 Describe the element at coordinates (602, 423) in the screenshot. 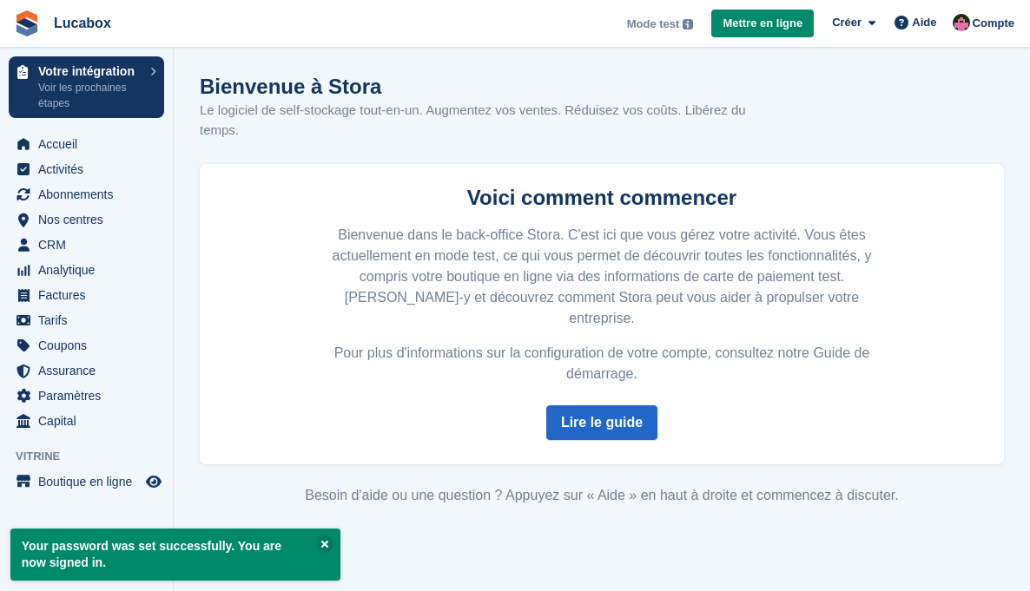

I see `a: Lire le guide` at that location.